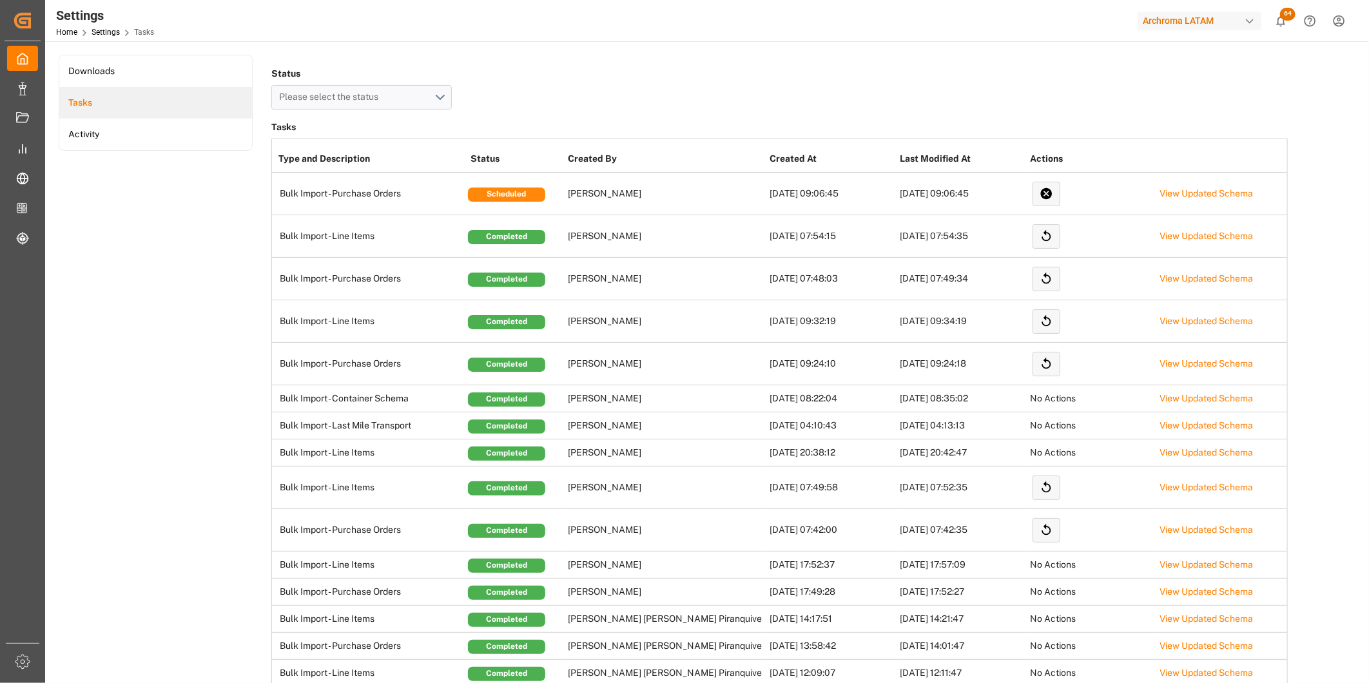  I want to click on th: Type and Description, so click(369, 159).